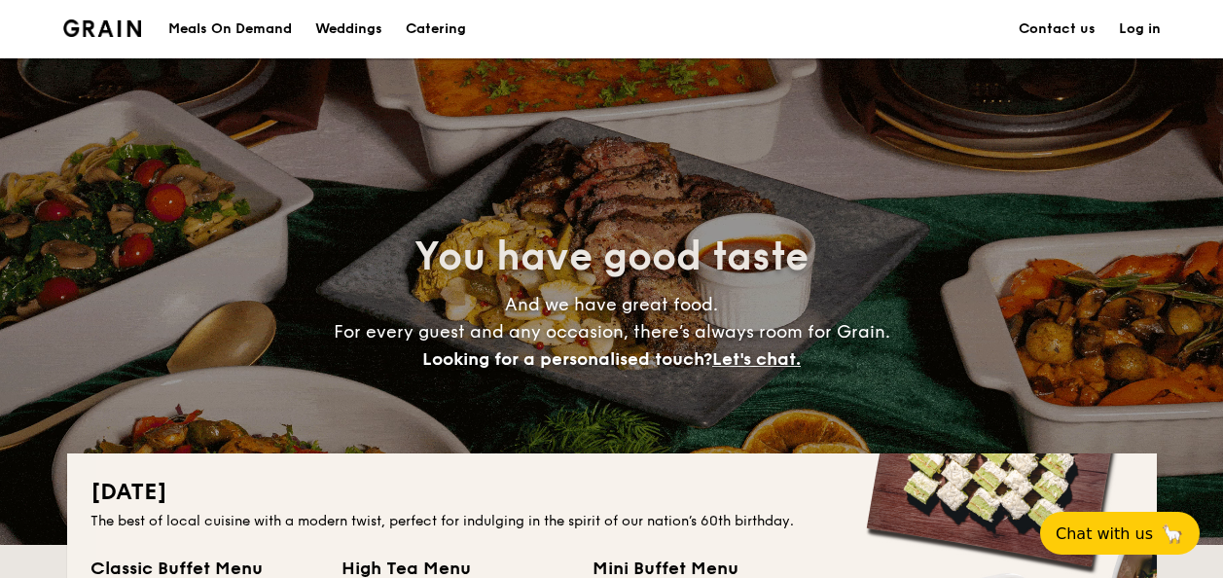  I want to click on a: Logotype, so click(102, 28).